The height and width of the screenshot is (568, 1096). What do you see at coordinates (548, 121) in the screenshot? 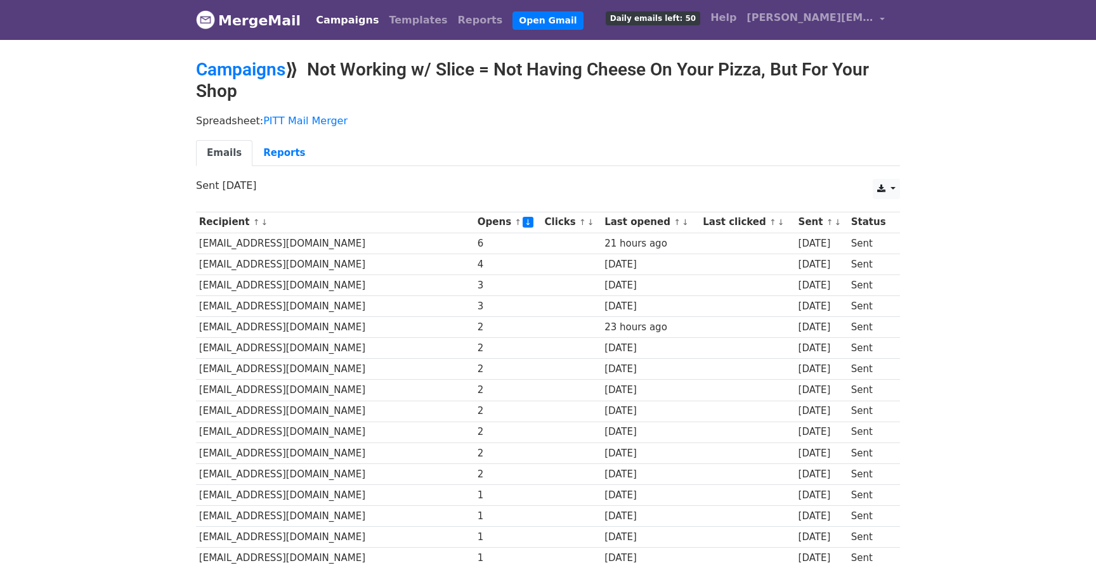
I see `p: Spreadsheet:` at bounding box center [548, 121].